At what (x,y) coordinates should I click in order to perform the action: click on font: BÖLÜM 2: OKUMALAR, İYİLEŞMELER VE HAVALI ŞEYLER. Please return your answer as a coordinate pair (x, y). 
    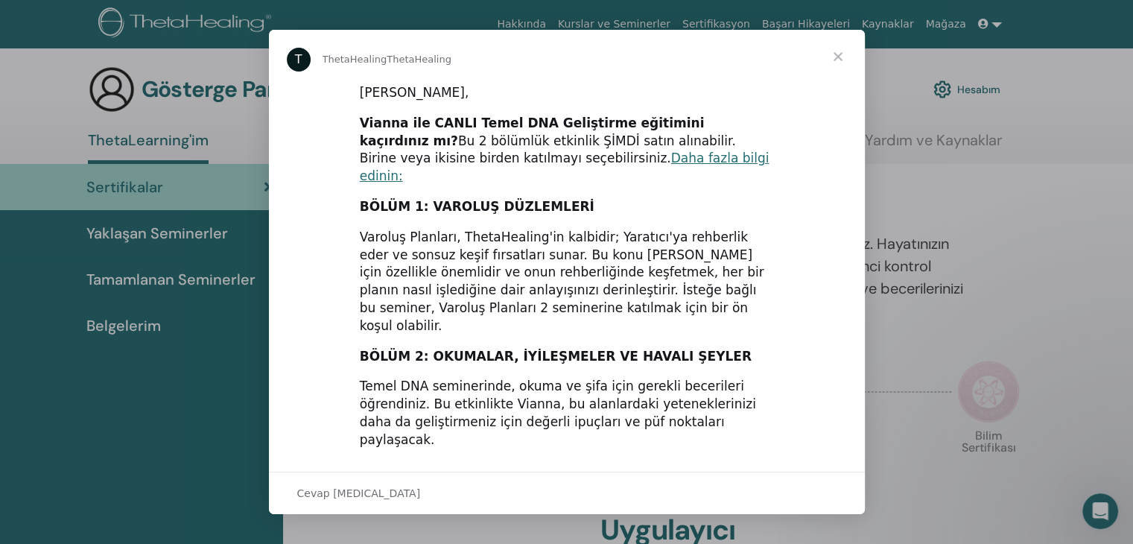
    Looking at the image, I should click on (555, 356).